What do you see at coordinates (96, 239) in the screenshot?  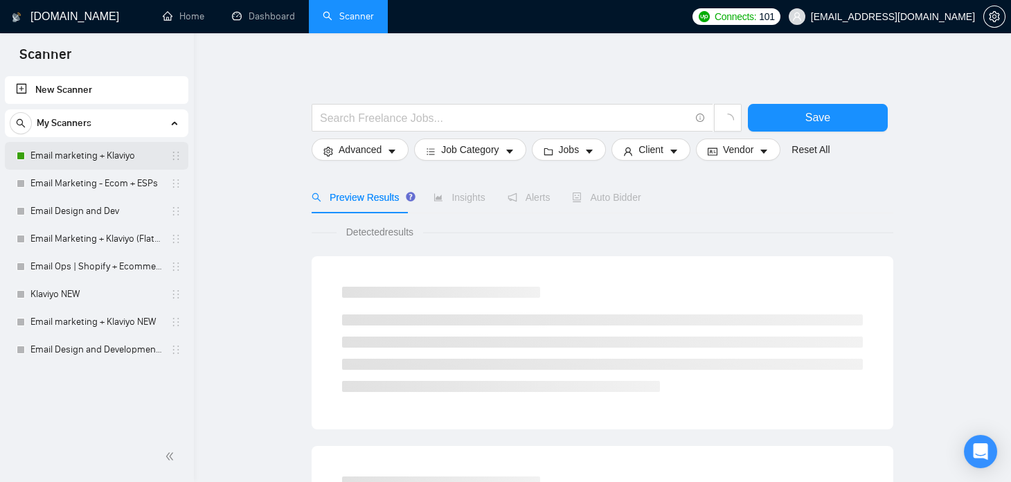 I see `a: Email Marketing + Klaviyo (Flat Logic)` at bounding box center [96, 239].